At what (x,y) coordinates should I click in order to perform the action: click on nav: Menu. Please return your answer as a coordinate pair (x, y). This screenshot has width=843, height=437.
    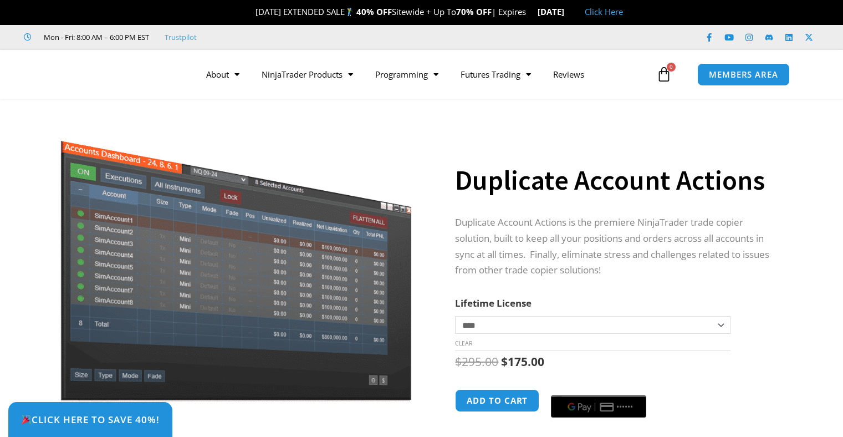
    Looking at the image, I should click on (424, 74).